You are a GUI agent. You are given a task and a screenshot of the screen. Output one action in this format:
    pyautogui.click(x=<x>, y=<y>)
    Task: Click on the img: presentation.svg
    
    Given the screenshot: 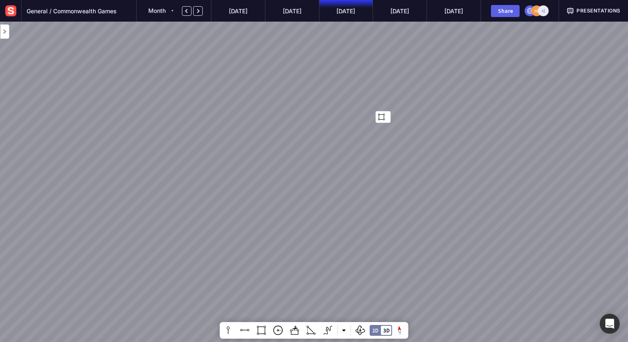 What is the action you would take?
    pyautogui.click(x=570, y=11)
    